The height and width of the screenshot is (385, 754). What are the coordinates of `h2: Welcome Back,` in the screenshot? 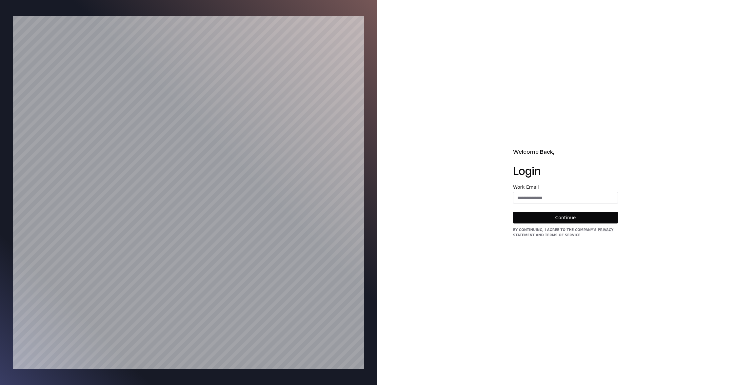 It's located at (565, 151).